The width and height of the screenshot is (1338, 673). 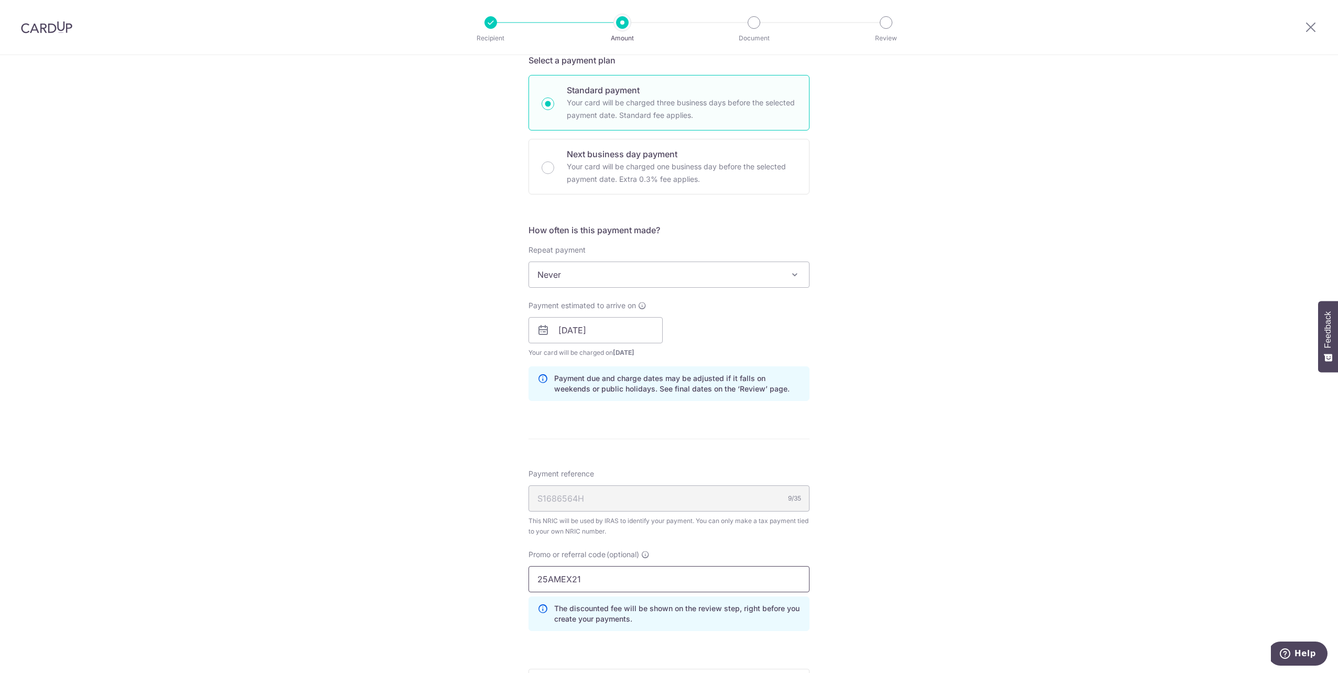 What do you see at coordinates (567, 555) in the screenshot?
I see `span: Promo or referral code` at bounding box center [567, 555].